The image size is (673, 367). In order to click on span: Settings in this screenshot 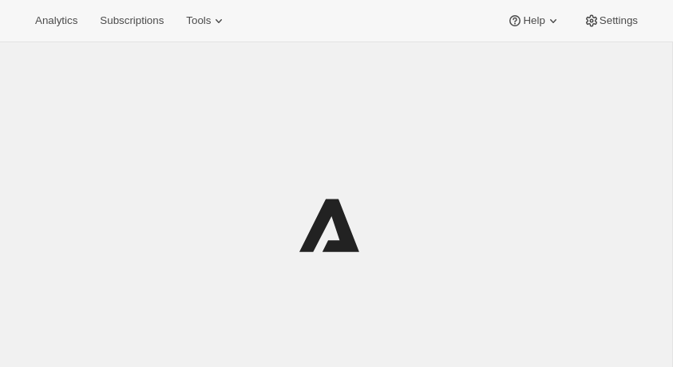, I will do `click(619, 21)`.